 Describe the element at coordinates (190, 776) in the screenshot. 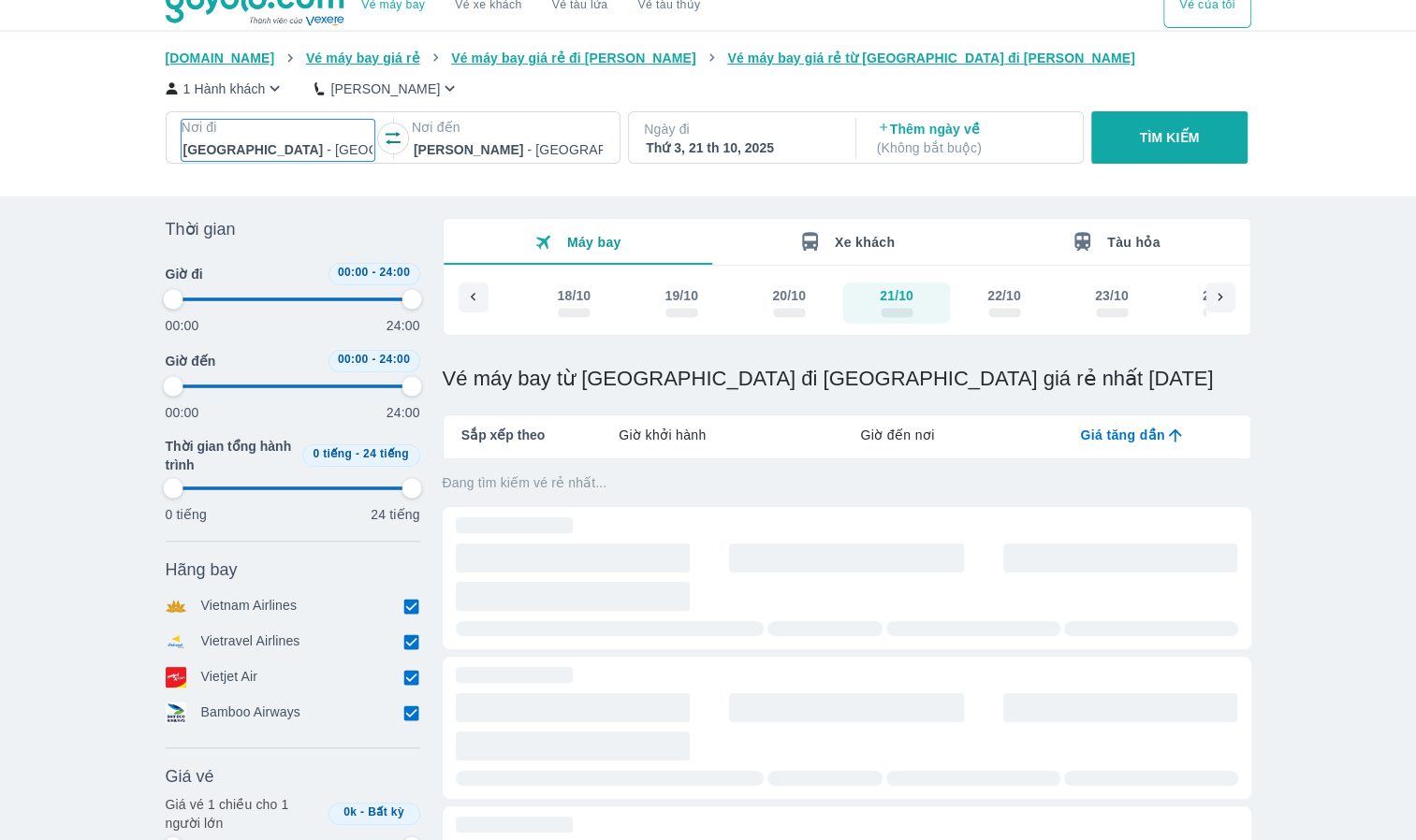

I see `span: Giá vé` at that location.